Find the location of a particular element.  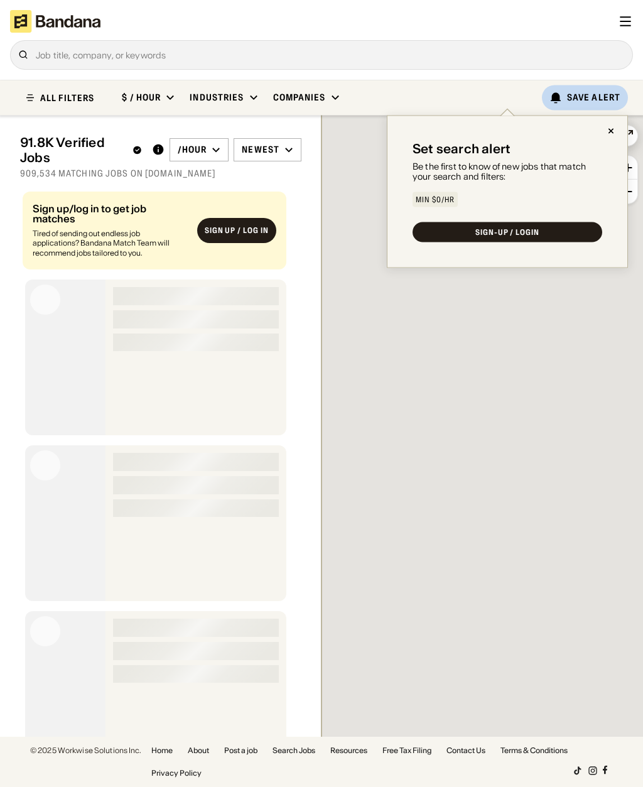

div: Sign up/log in to get job matches is located at coordinates (110, 213).